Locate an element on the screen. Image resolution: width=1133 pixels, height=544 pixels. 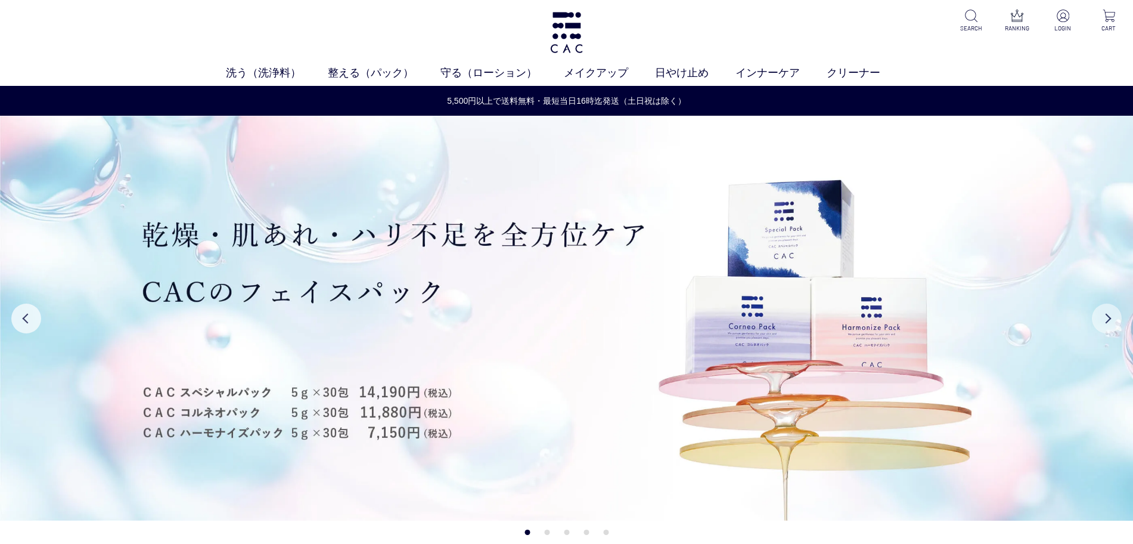
a: 整える（パック） is located at coordinates (384, 73).